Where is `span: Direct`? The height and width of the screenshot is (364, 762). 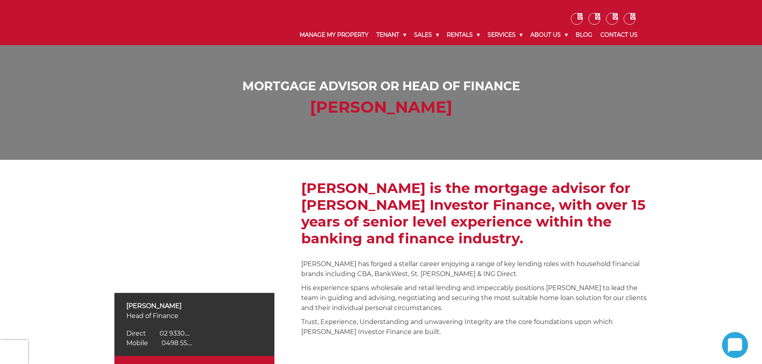
span: Direct is located at coordinates (136, 333).